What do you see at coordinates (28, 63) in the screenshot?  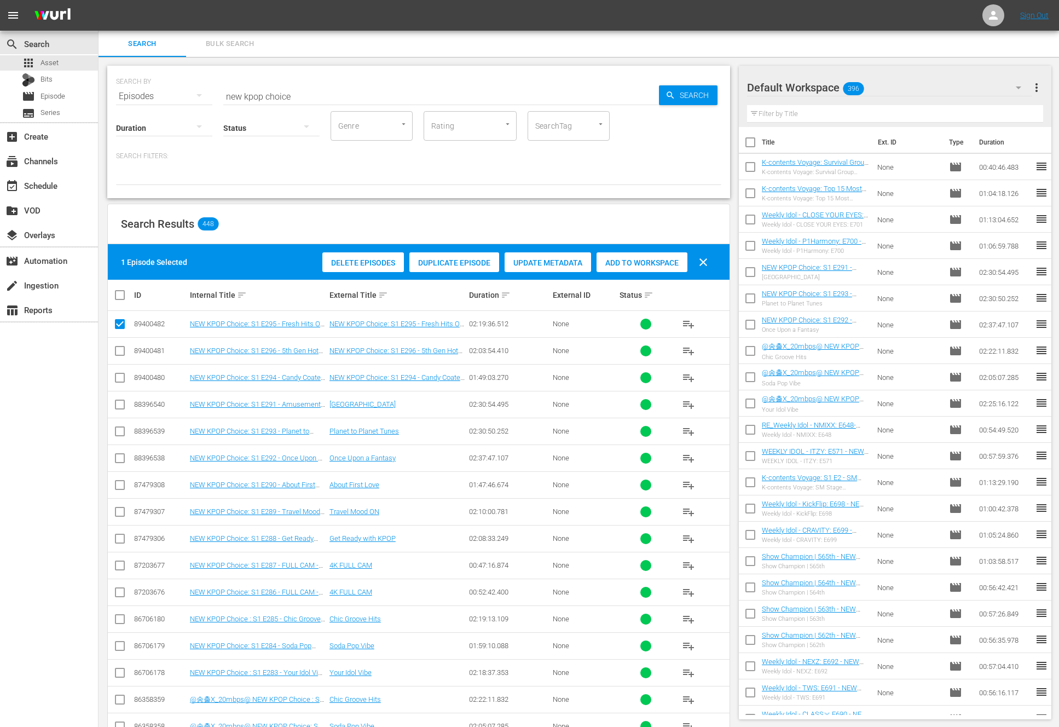 I see `span: Asset` at bounding box center [28, 63].